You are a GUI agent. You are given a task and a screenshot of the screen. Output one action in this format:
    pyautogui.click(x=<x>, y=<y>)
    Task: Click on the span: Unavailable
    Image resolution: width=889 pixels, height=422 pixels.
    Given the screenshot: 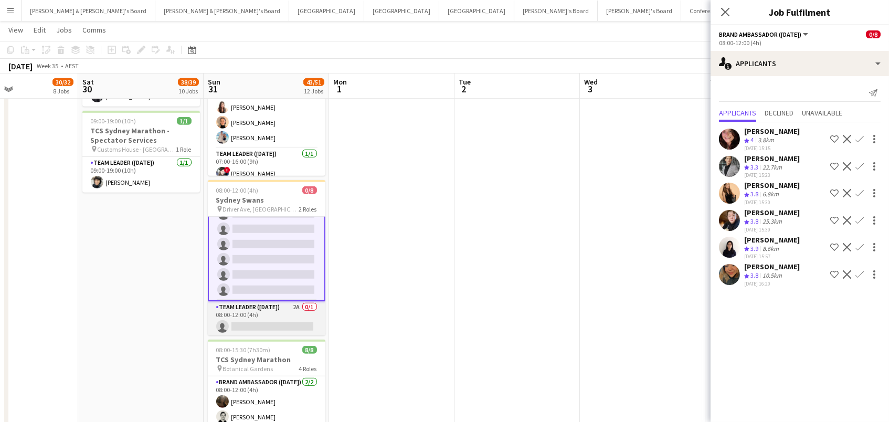 What is the action you would take?
    pyautogui.click(x=822, y=113)
    